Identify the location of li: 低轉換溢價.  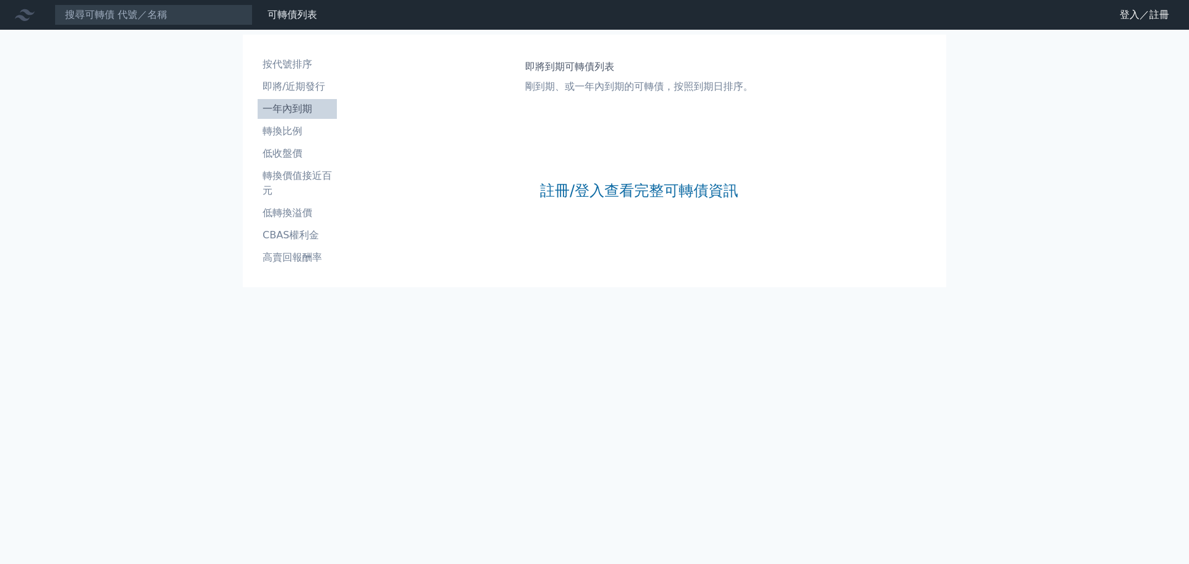
(297, 213).